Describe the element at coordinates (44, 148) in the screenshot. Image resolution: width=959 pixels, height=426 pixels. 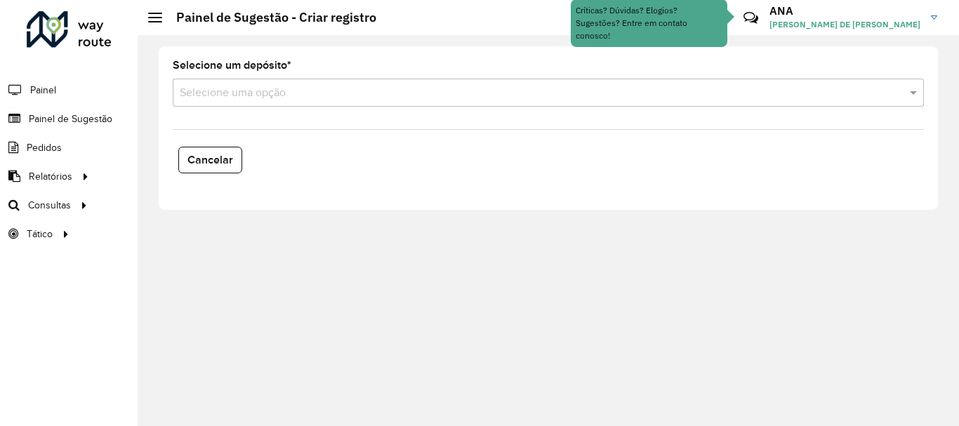
I see `span: Pedidos` at that location.